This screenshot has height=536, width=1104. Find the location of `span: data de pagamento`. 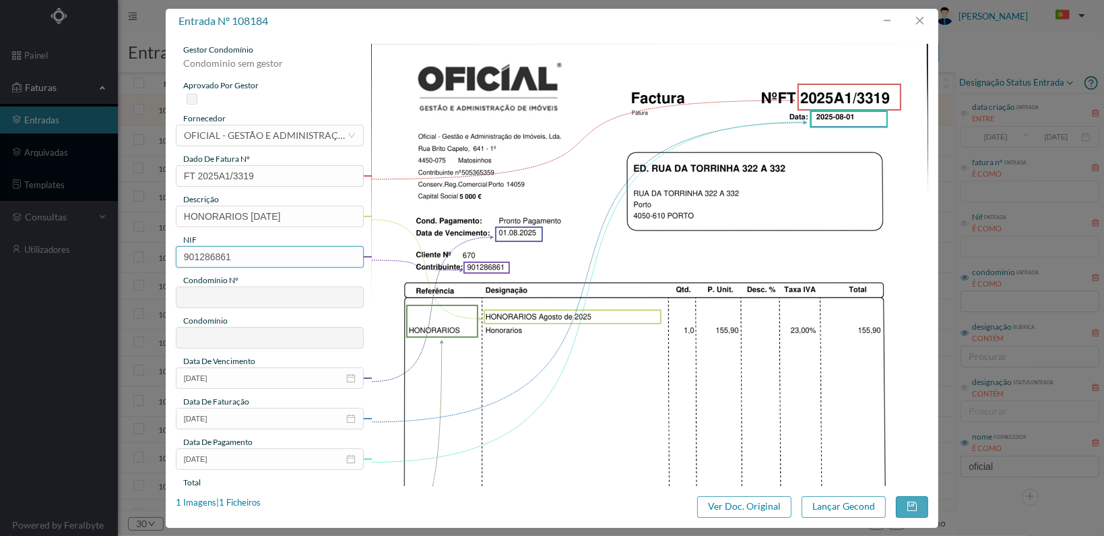

span: data de pagamento is located at coordinates (218, 441).